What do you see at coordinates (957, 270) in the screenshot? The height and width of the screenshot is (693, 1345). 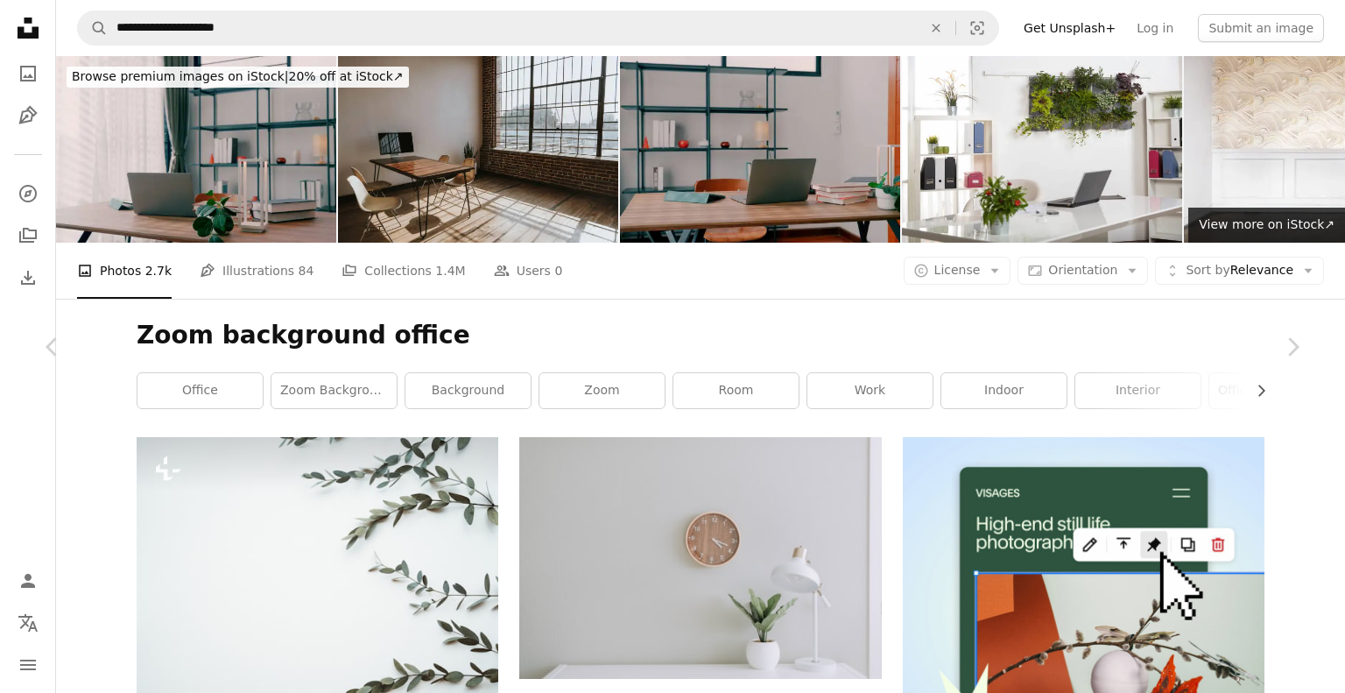 I see `span: License` at bounding box center [957, 270].